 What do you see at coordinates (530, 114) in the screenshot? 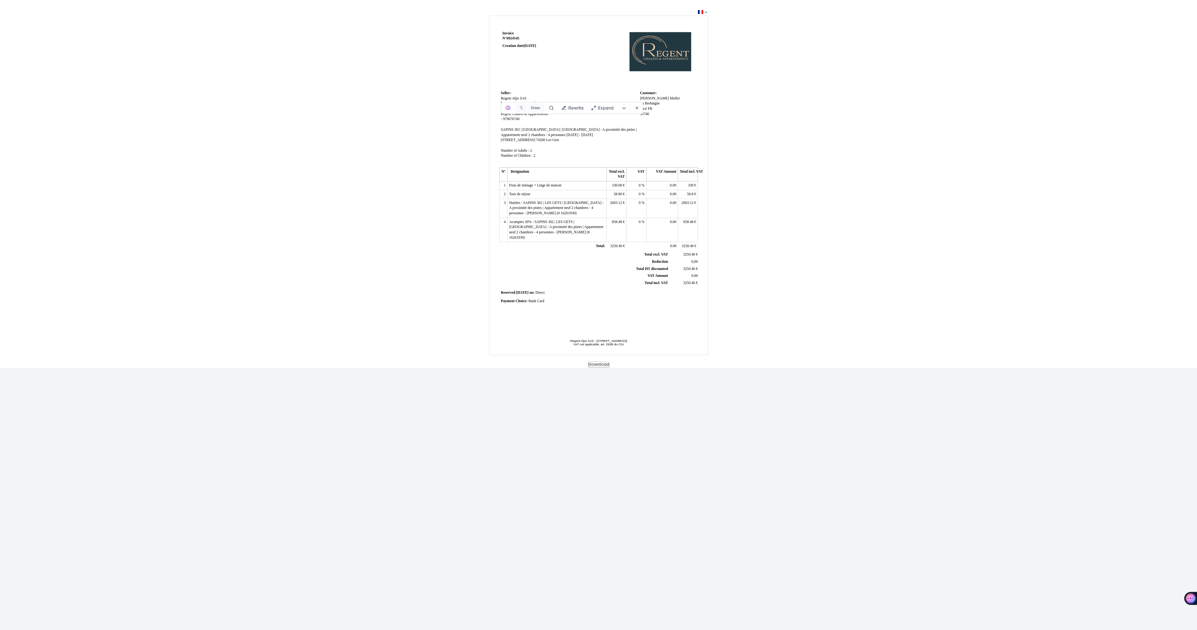
I see `span: Chalets & Appartements` at bounding box center [530, 114].